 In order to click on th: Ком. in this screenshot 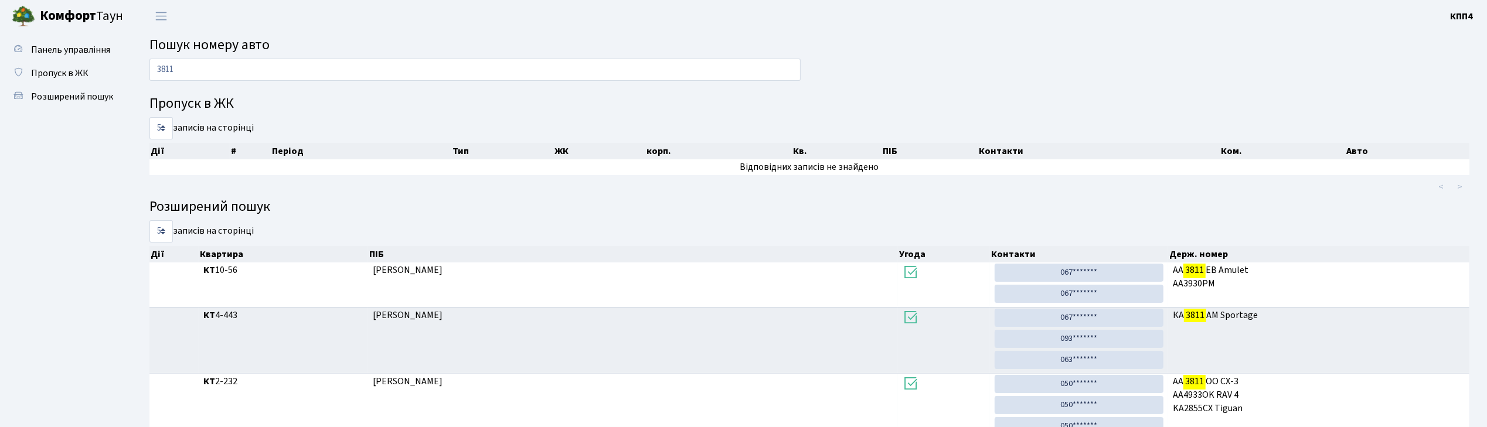, I will do `click(1283, 151)`.